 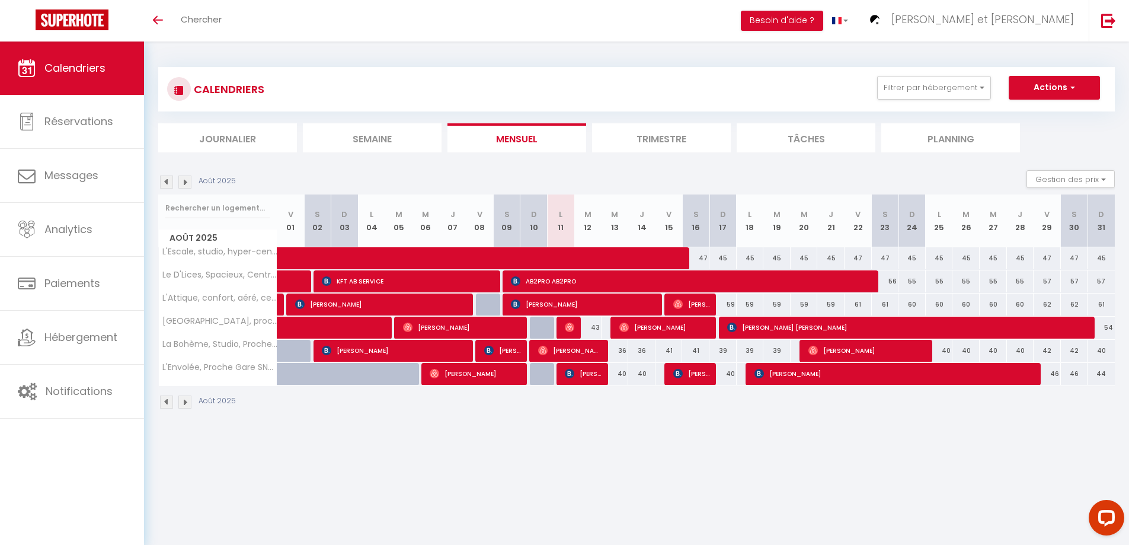 I want to click on th: 13, so click(x=615, y=220).